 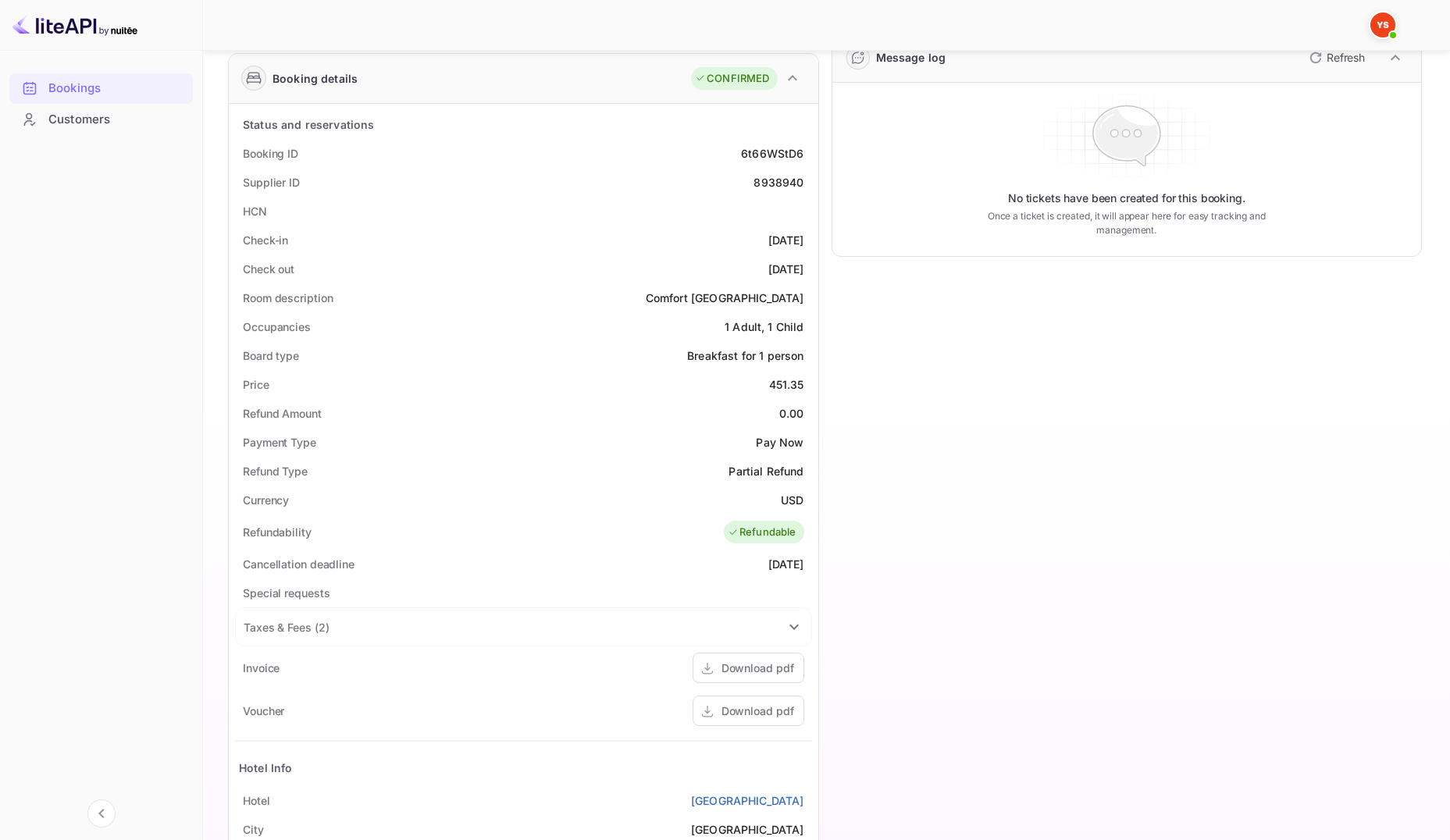 I want to click on div: Cancellation deadline, so click(x=299, y=564).